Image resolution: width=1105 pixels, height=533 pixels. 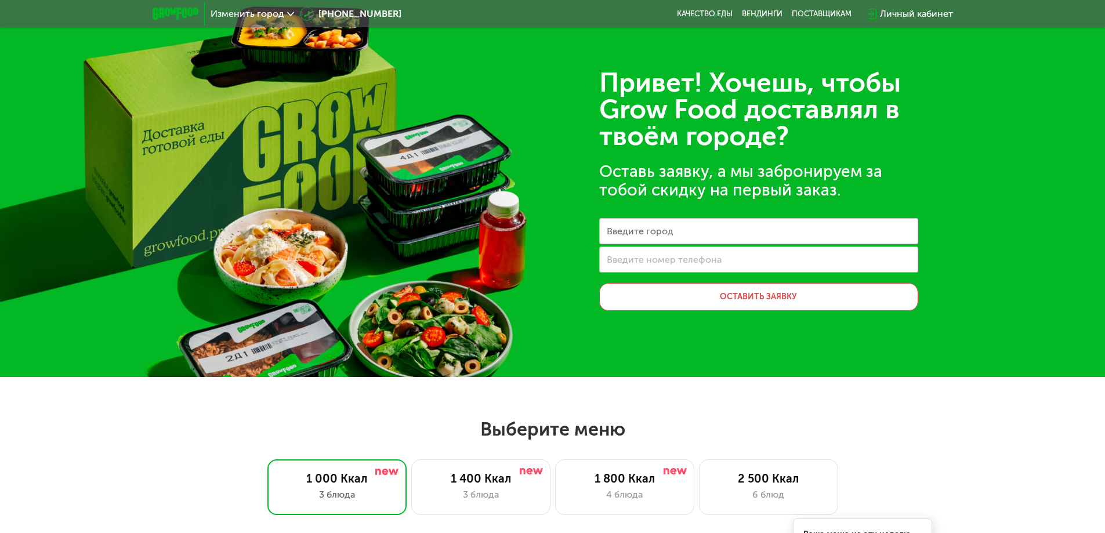 What do you see at coordinates (759, 110) in the screenshot?
I see `div: Привет! Хочешь, чтобы Grow Food доставлял в твоём городе?` at bounding box center [759, 110].